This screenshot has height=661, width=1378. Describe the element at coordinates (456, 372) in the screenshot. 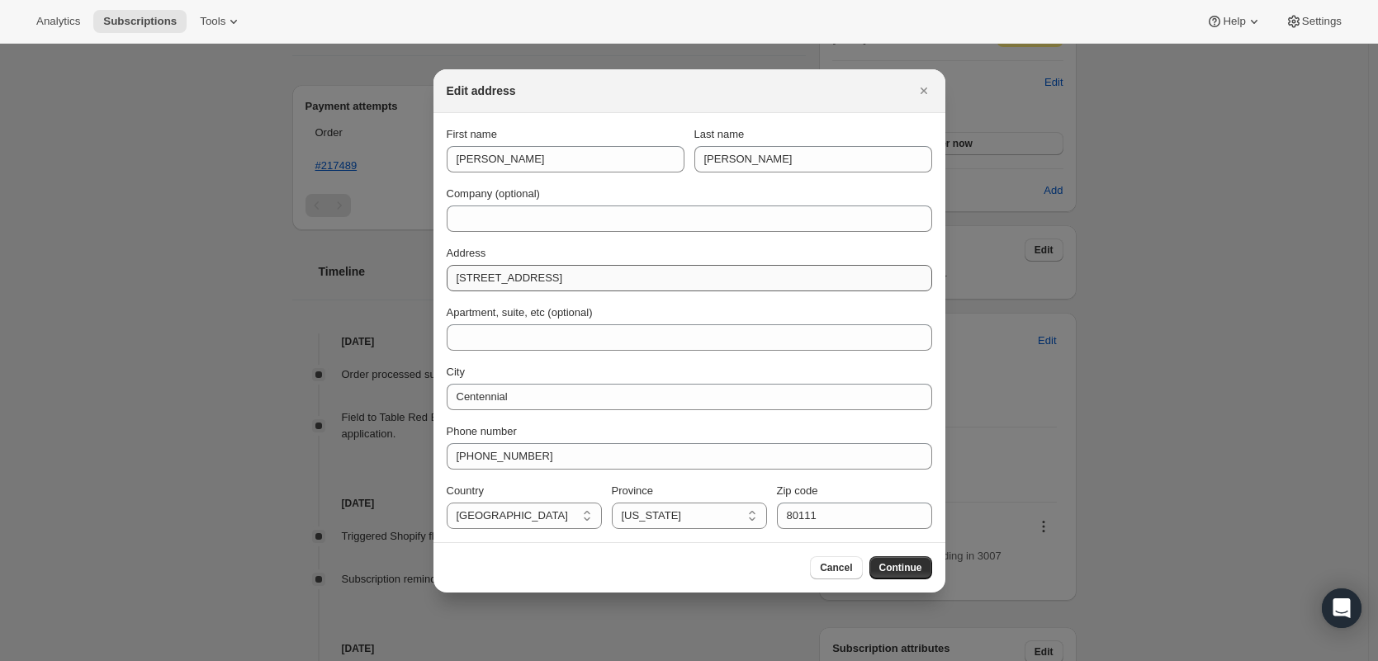

I see `span: City` at that location.